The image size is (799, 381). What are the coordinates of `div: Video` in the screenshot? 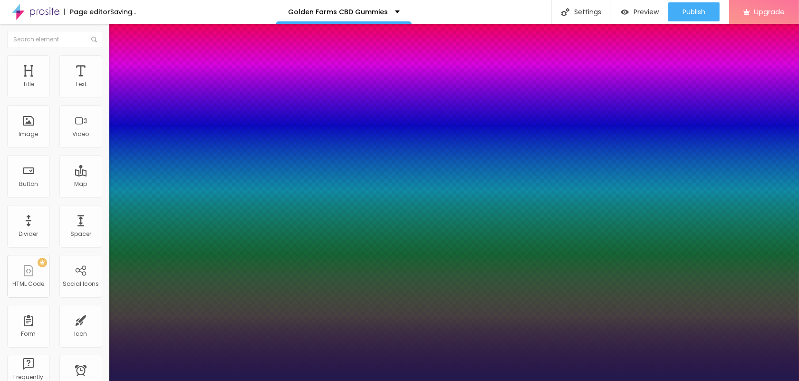 It's located at (81, 134).